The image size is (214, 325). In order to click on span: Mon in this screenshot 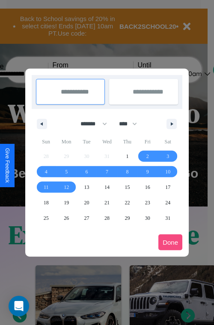, I will do `click(66, 142)`.